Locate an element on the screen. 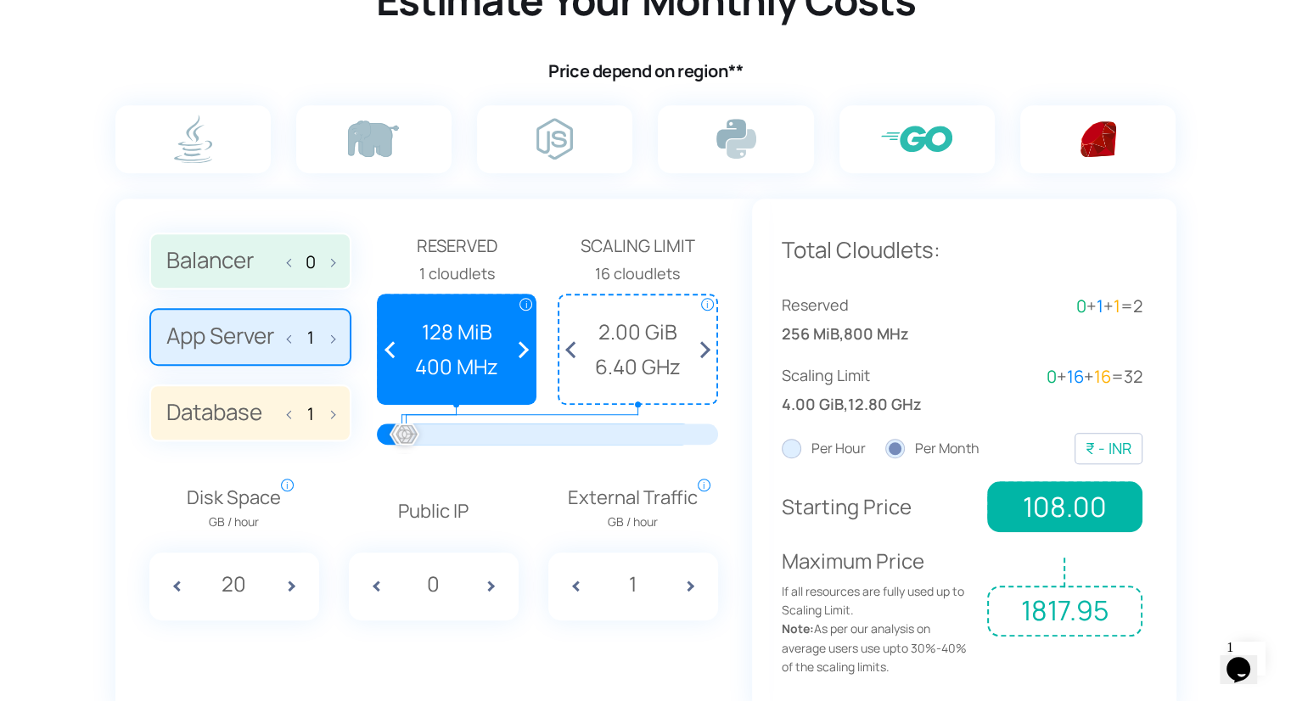 The image size is (1291, 701). p: Total Cloudlets: is located at coordinates (962, 250).